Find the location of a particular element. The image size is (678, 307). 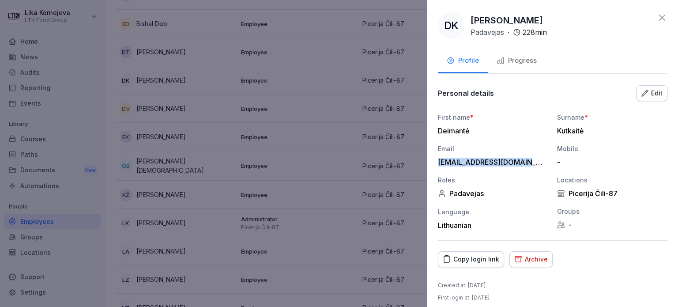

div: Archive is located at coordinates (531, 259).